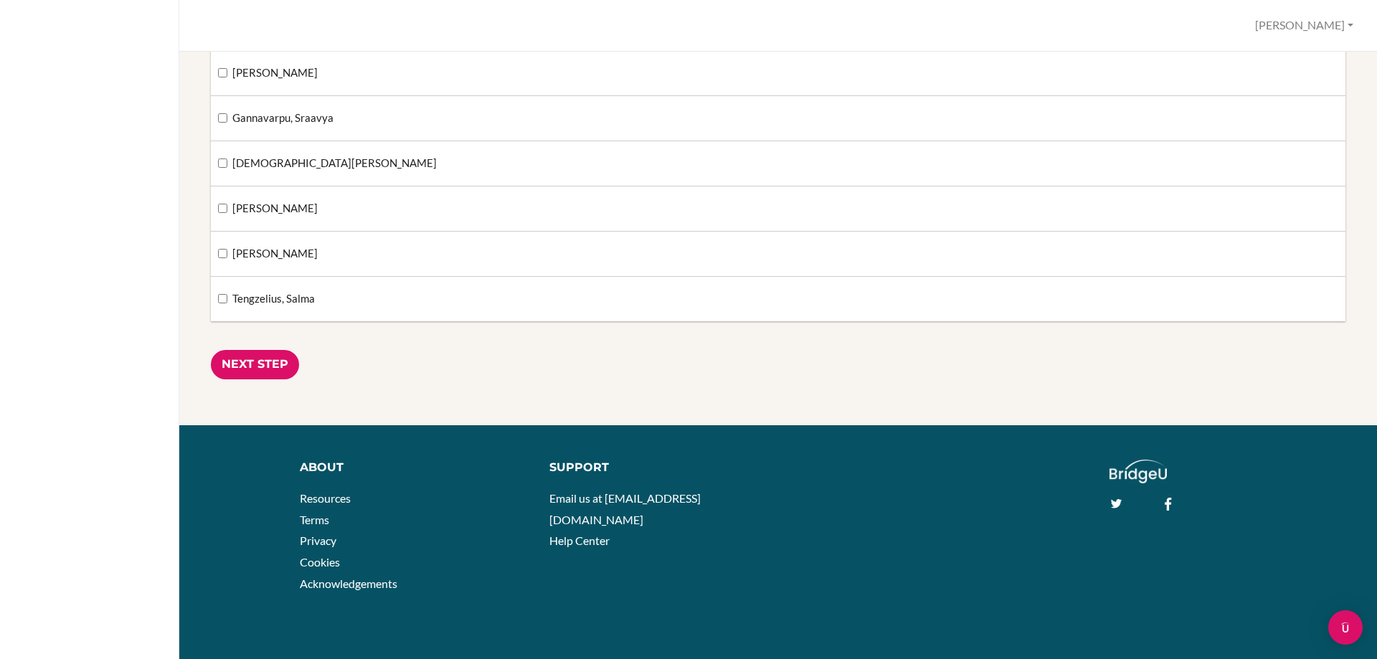 This screenshot has width=1377, height=659. I want to click on div: Open Intercom Messenger, so click(1346, 628).